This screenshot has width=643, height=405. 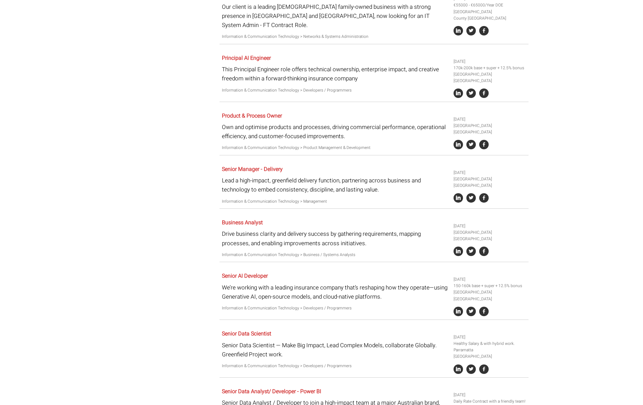 What do you see at coordinates (245, 276) in the screenshot?
I see `a: Senior AI Developer` at bounding box center [245, 276].